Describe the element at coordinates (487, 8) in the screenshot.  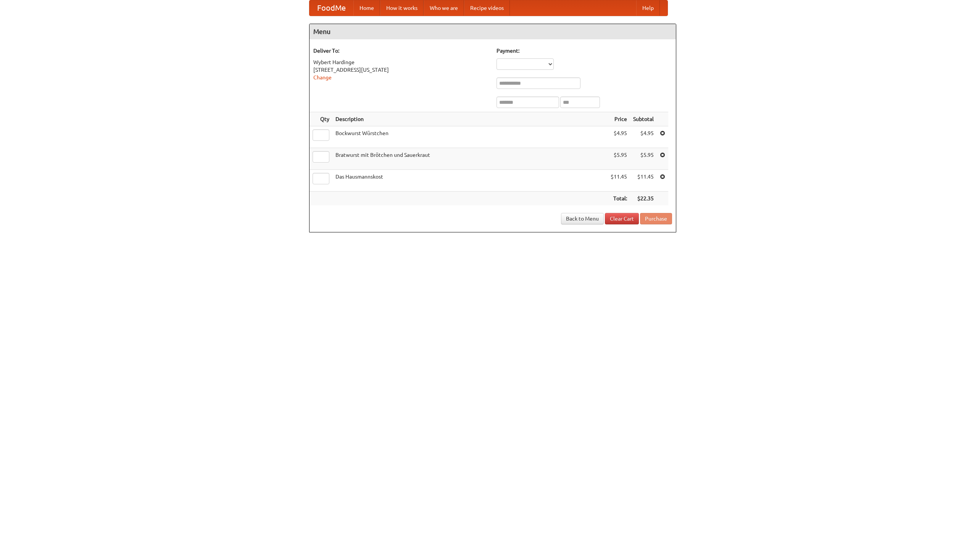
I see `a: Recipe videos` at that location.